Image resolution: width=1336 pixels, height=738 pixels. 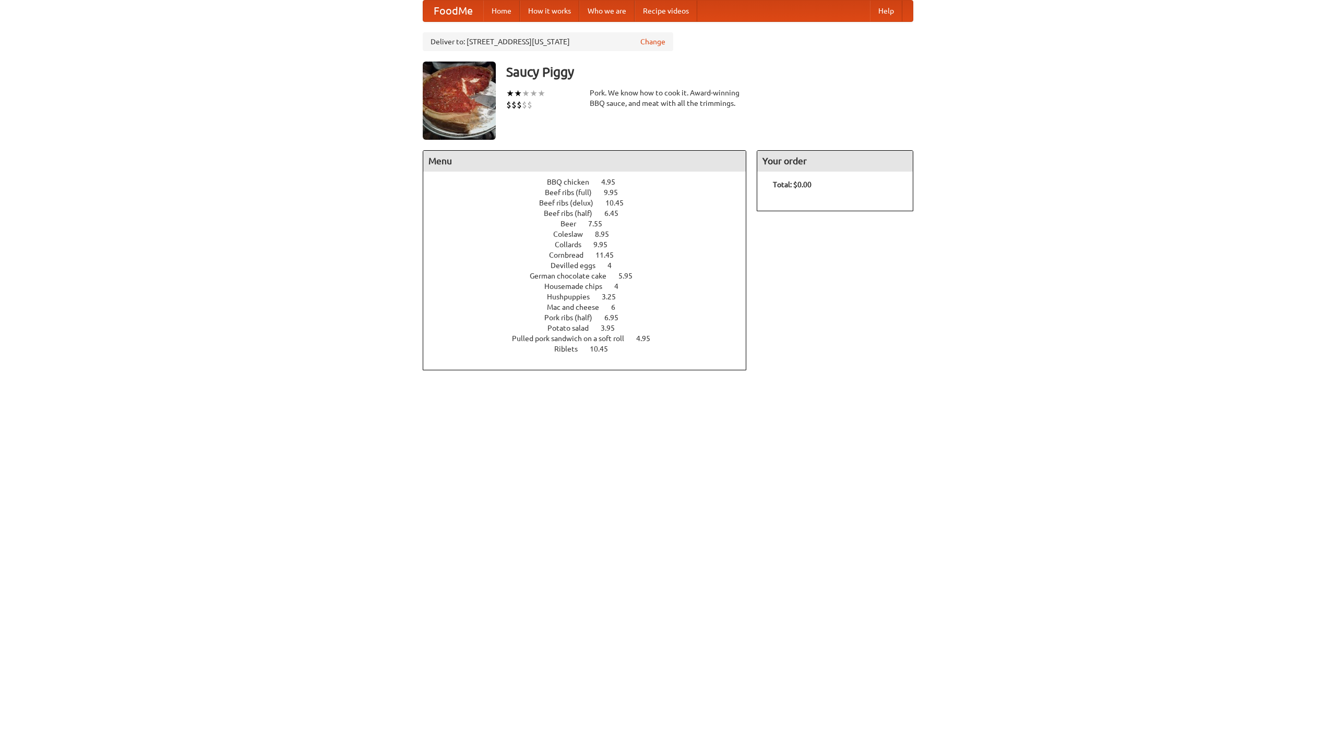 What do you see at coordinates (501, 11) in the screenshot?
I see `a: Home` at bounding box center [501, 11].